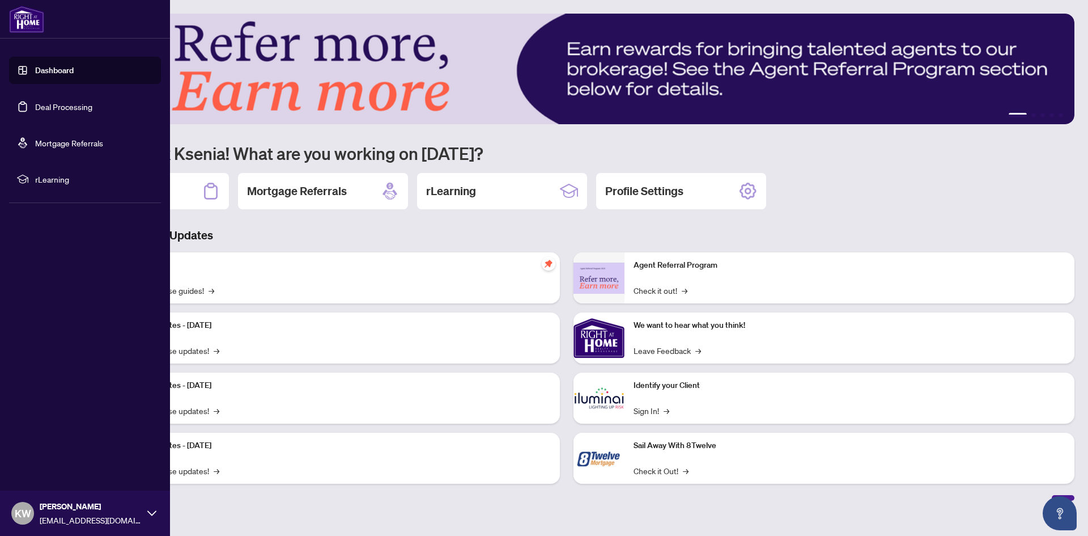 The width and height of the screenshot is (1088, 536). What do you see at coordinates (599, 278) in the screenshot?
I see `img: Agent Referral Program` at bounding box center [599, 278].